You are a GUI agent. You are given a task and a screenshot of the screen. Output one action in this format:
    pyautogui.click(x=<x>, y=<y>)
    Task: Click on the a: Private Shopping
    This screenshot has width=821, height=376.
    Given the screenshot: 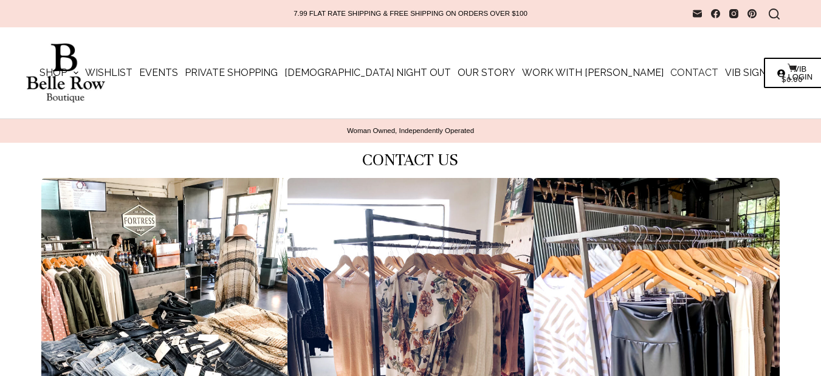 What is the action you would take?
    pyautogui.click(x=232, y=73)
    